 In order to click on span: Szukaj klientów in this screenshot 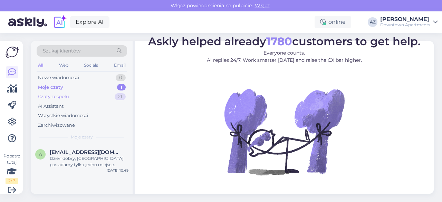, I will do `click(62, 51)`.